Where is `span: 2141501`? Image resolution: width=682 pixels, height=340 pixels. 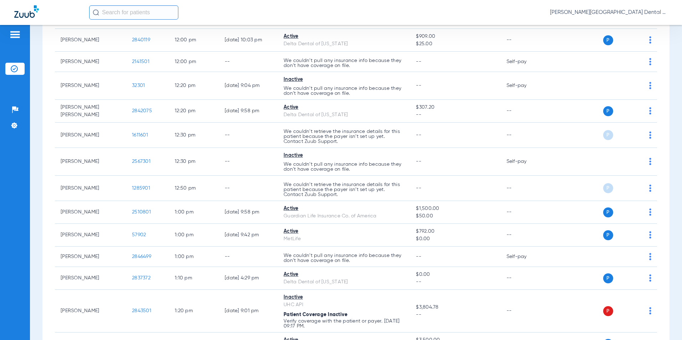 span: 2141501 is located at coordinates (140, 62).